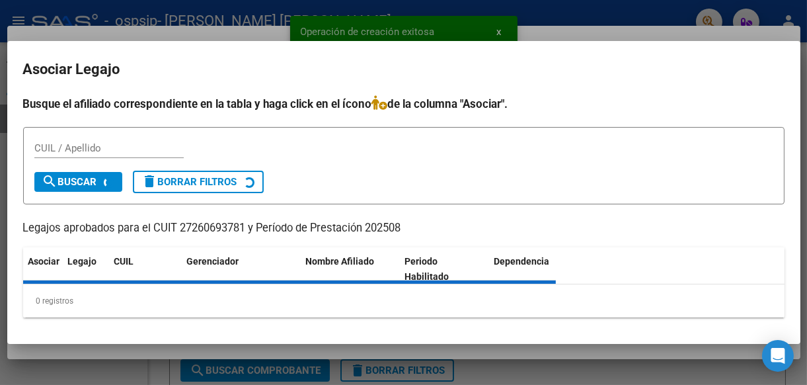 The height and width of the screenshot is (385, 807). I want to click on button: Buscar, so click(78, 182).